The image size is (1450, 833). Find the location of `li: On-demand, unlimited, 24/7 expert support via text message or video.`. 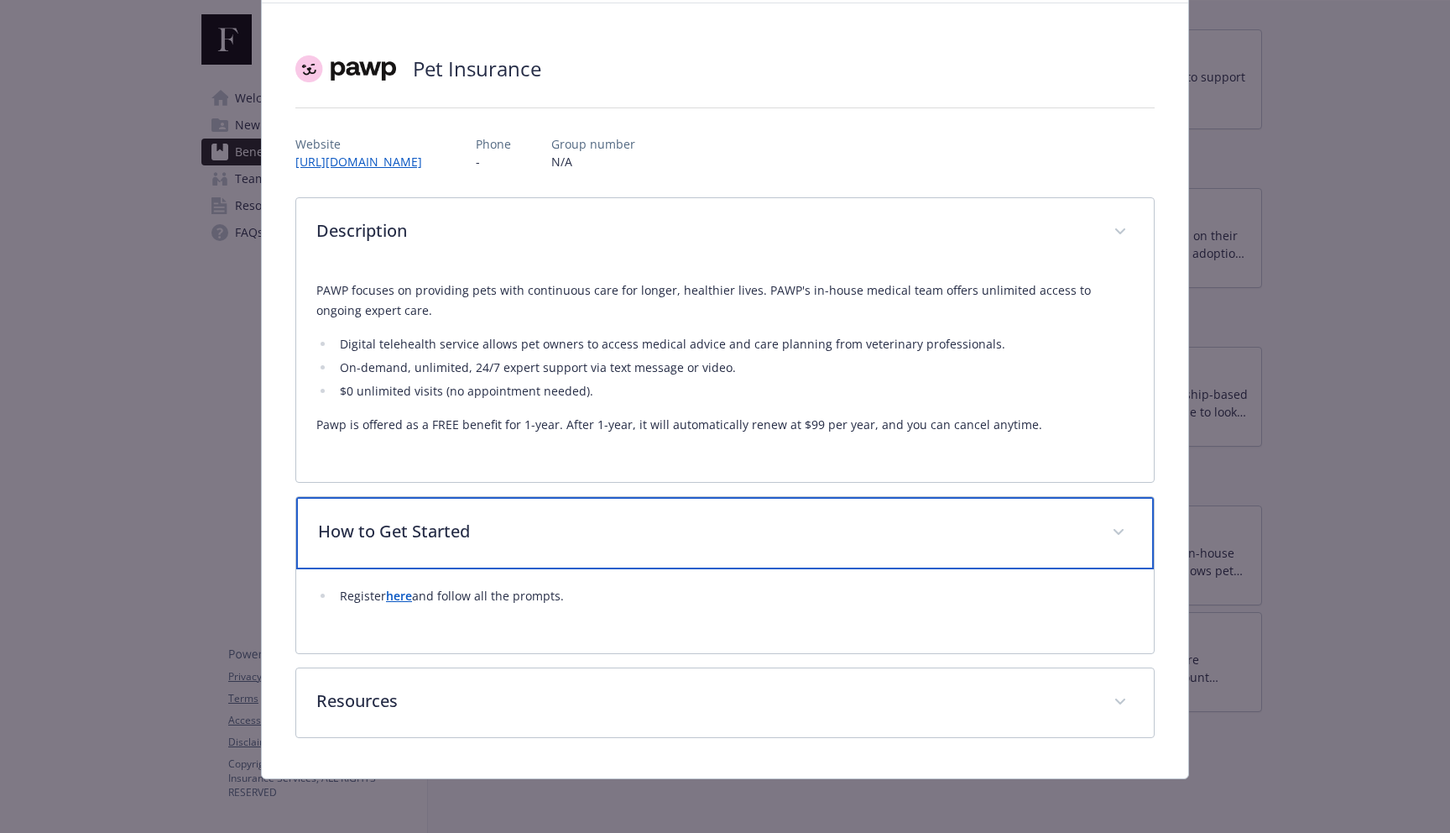

li: On-demand, unlimited, 24/7 expert support via text message or video. is located at coordinates (734, 368).